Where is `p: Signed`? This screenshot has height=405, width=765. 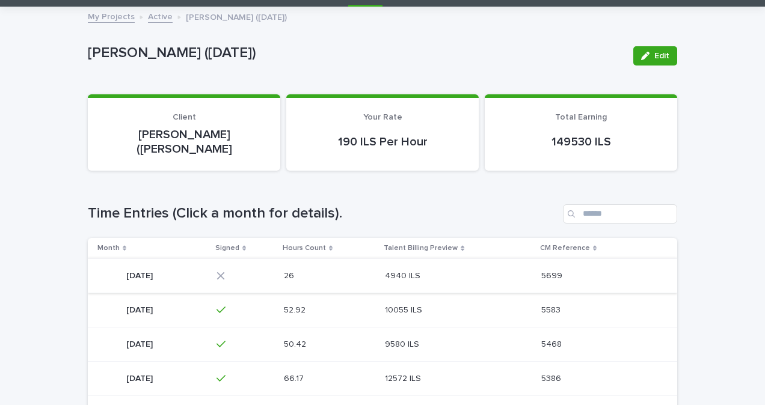
p: Signed is located at coordinates (227, 248).